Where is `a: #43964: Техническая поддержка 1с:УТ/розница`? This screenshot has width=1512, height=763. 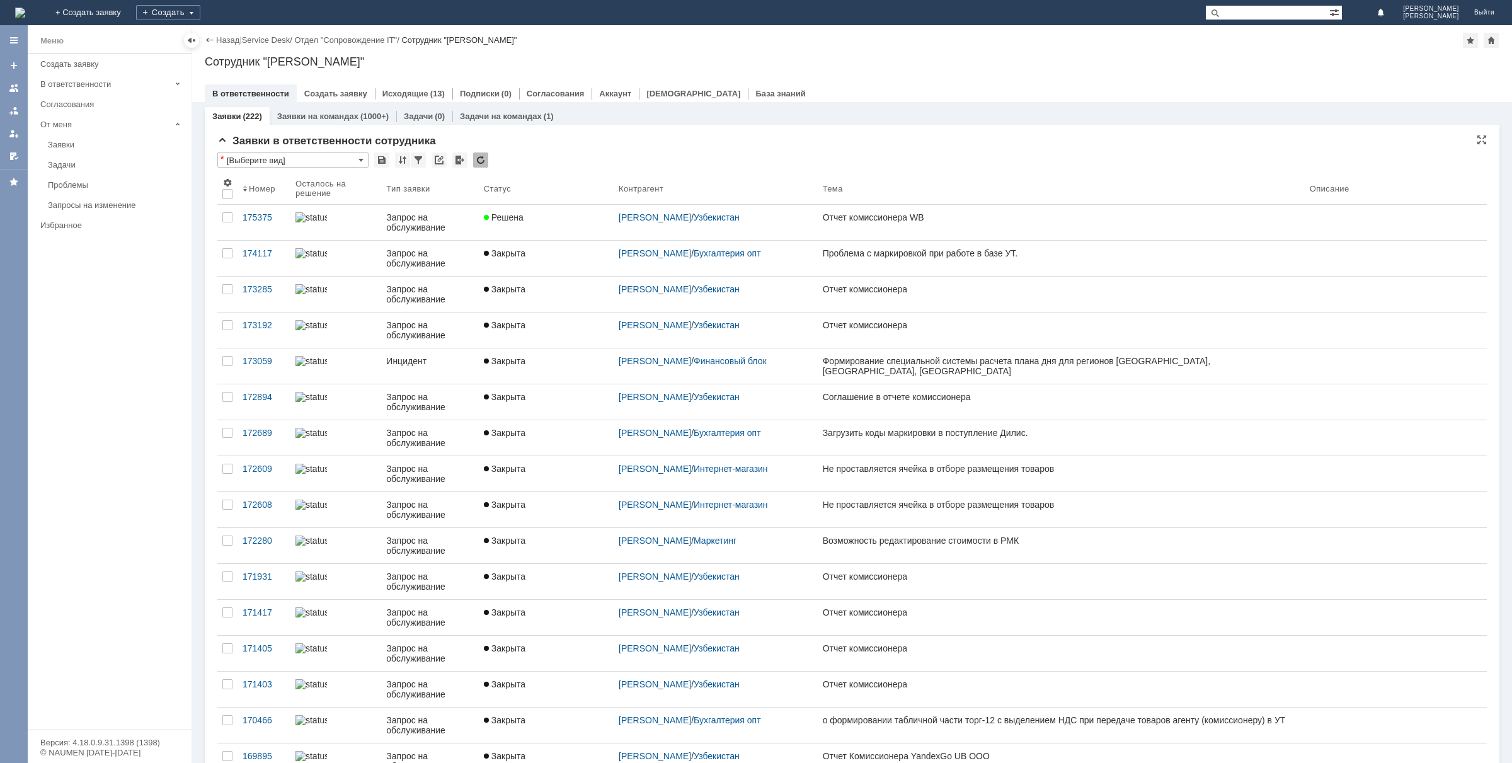 a: #43964: Техническая поддержка 1с:УТ/розница is located at coordinates (389, 354).